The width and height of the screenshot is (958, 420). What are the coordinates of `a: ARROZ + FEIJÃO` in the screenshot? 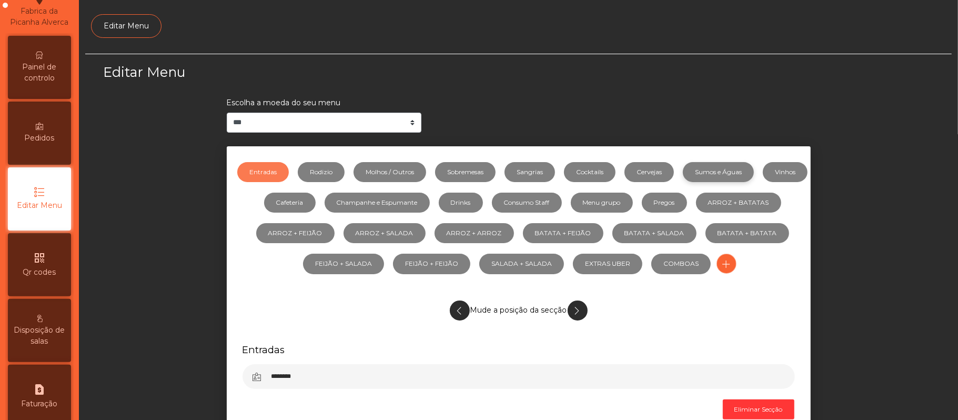 It's located at (295, 233).